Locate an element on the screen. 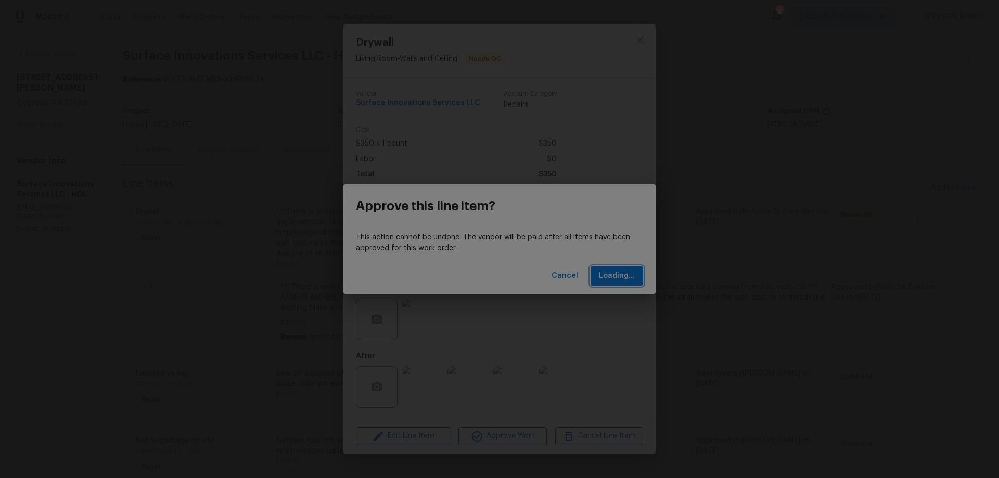 Image resolution: width=999 pixels, height=478 pixels. button: Loading... is located at coordinates (617, 276).